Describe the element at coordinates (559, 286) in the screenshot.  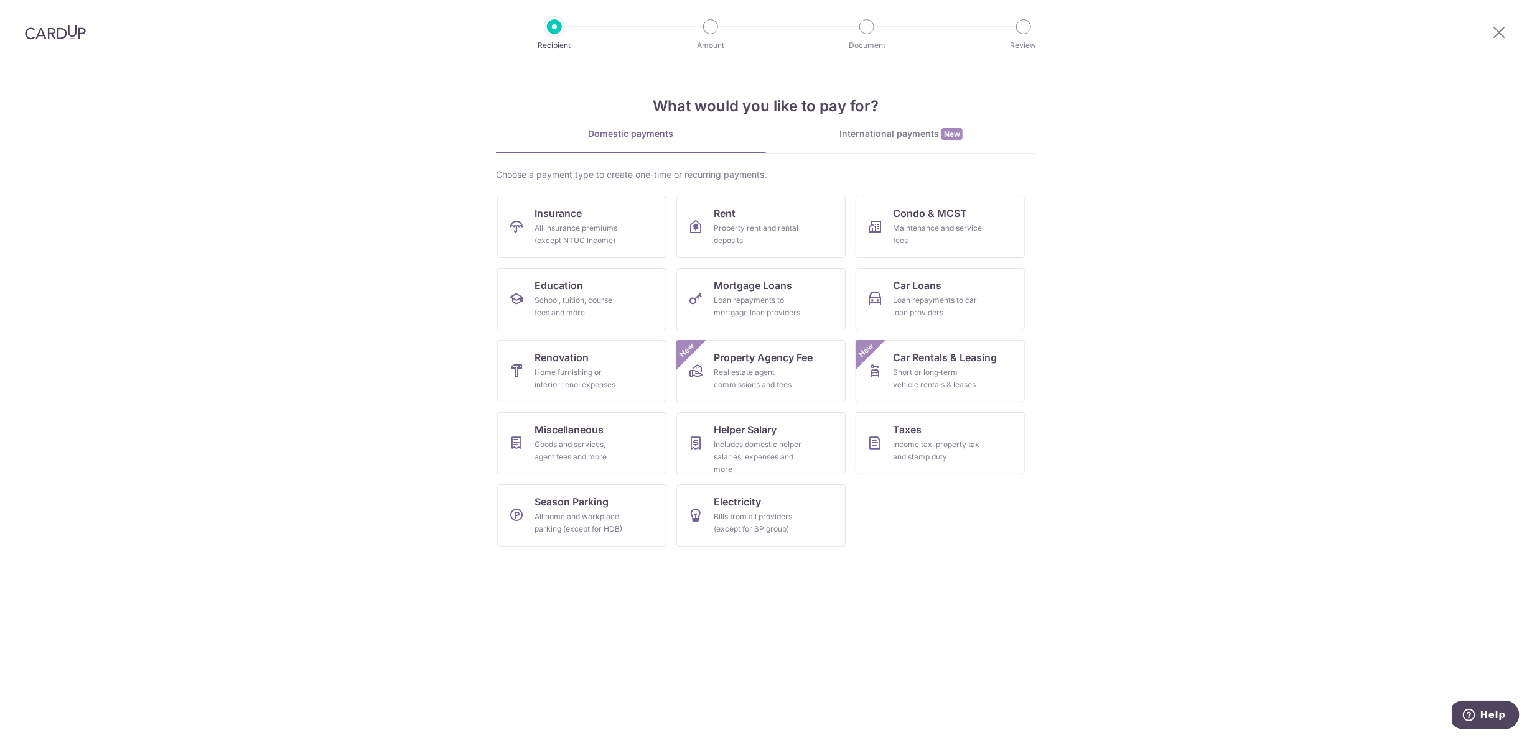
I see `span: Education` at that location.